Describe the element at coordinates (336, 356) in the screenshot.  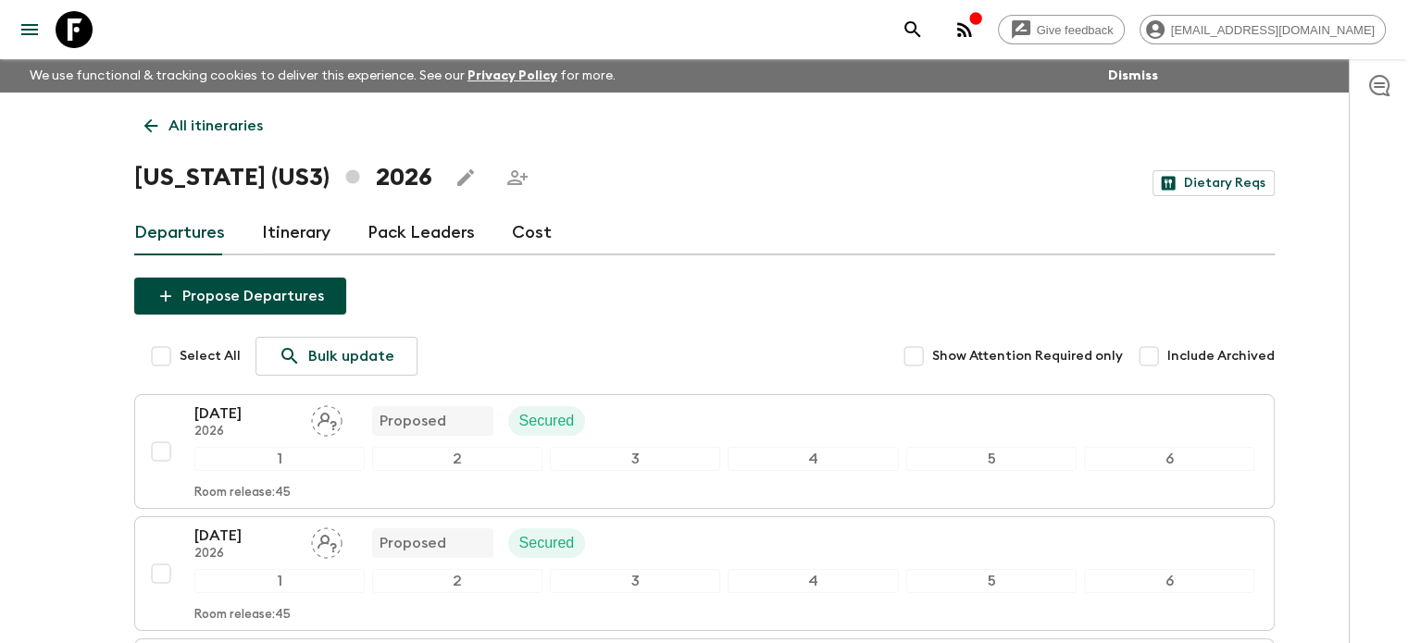
I see `a: Bulk update` at that location.